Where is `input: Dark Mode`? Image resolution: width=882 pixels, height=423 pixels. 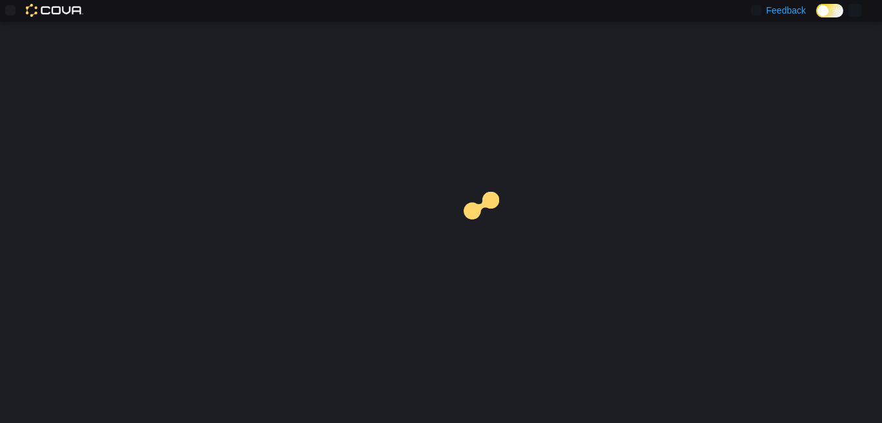 input: Dark Mode is located at coordinates (829, 10).